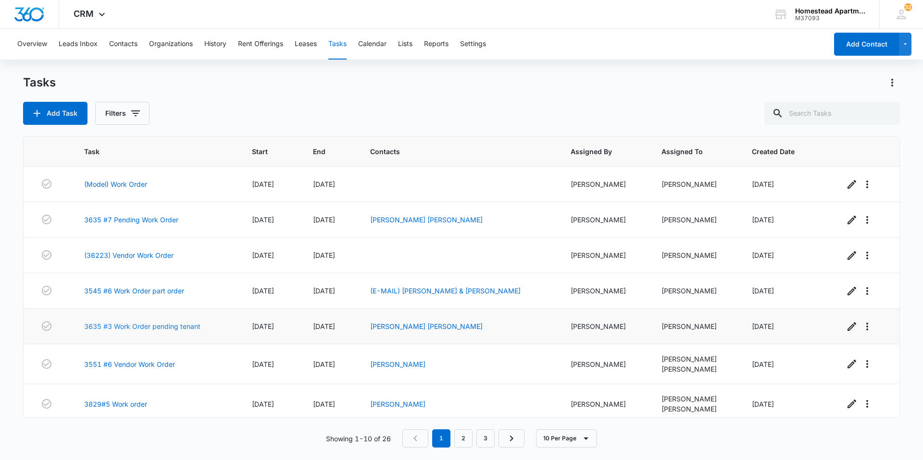 This screenshot has height=460, width=923. I want to click on nav: Pagination, so click(463, 439).